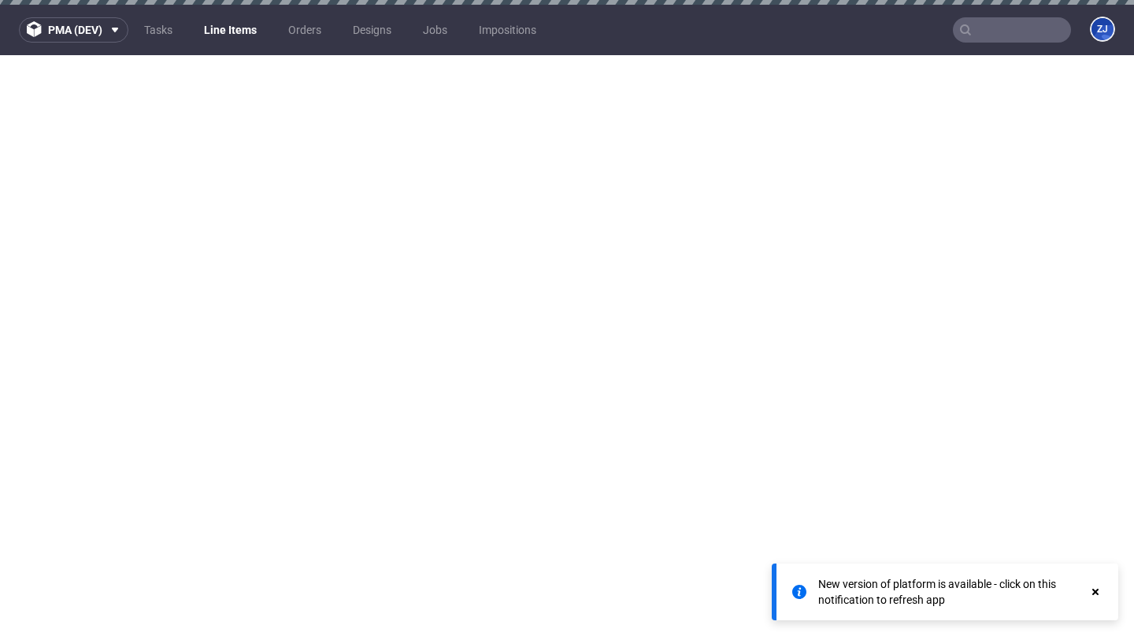 This screenshot has height=640, width=1134. Describe the element at coordinates (1103, 29) in the screenshot. I see `figcaption: ZJ` at that location.